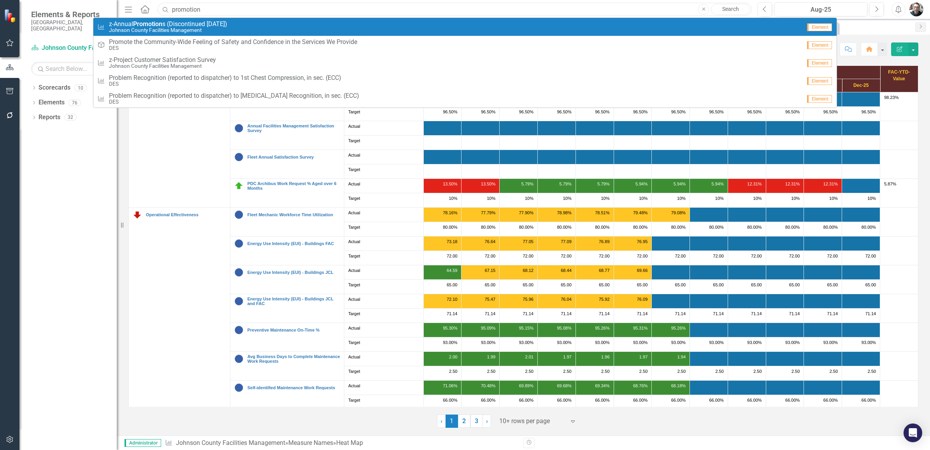  I want to click on a: 2, so click(464, 421).